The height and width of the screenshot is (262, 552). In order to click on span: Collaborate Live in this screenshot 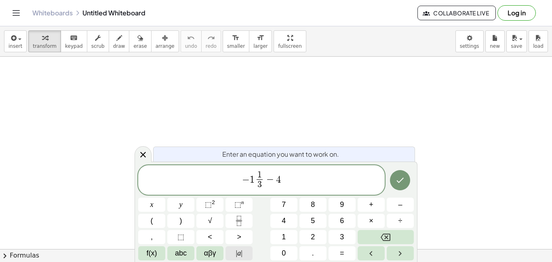, I will do `click(457, 13)`.